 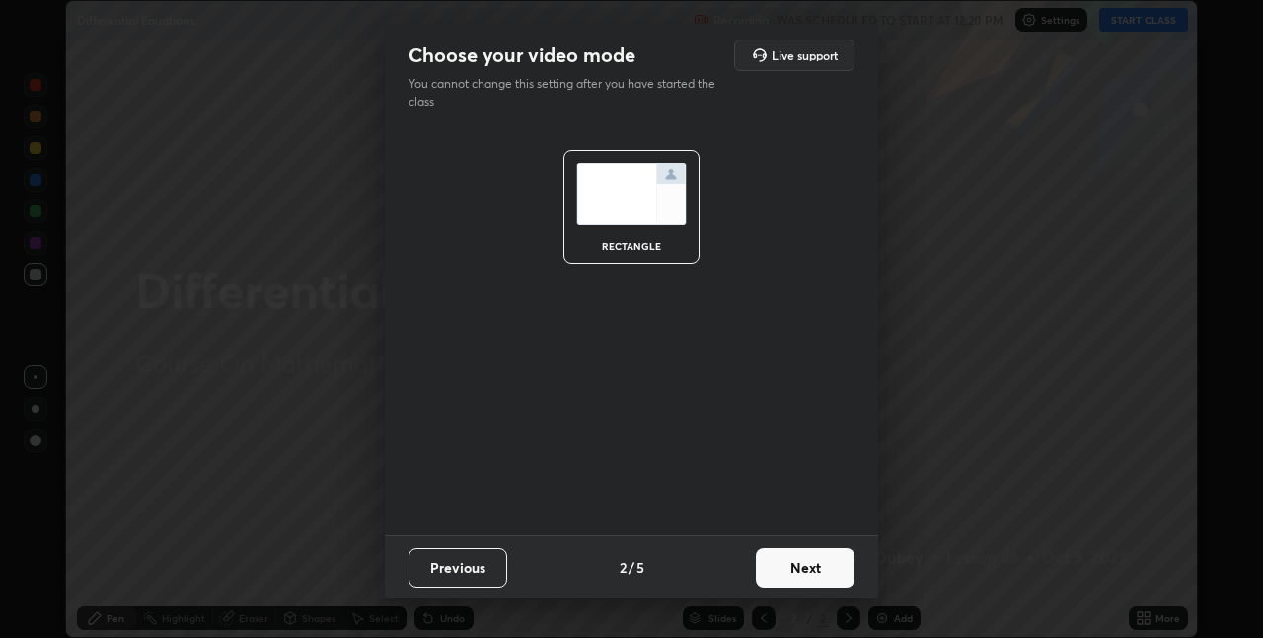 I want to click on img: normalScreenIcon.ae25ed63.svg, so click(x=632, y=193).